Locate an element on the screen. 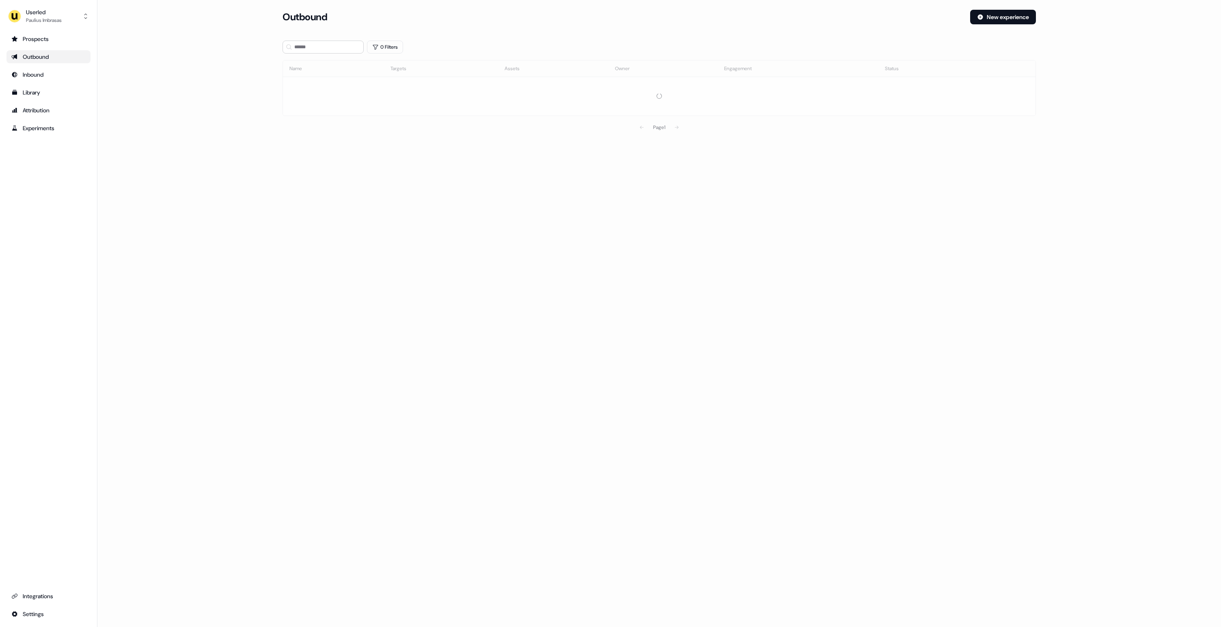  div: Inbound is located at coordinates (48, 75).